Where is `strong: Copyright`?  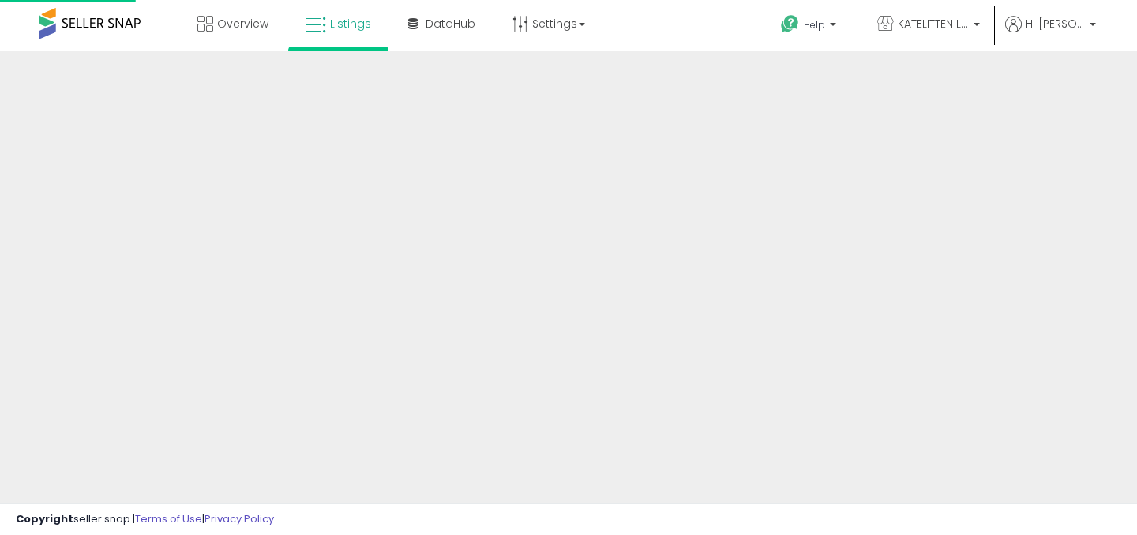 strong: Copyright is located at coordinates (44, 518).